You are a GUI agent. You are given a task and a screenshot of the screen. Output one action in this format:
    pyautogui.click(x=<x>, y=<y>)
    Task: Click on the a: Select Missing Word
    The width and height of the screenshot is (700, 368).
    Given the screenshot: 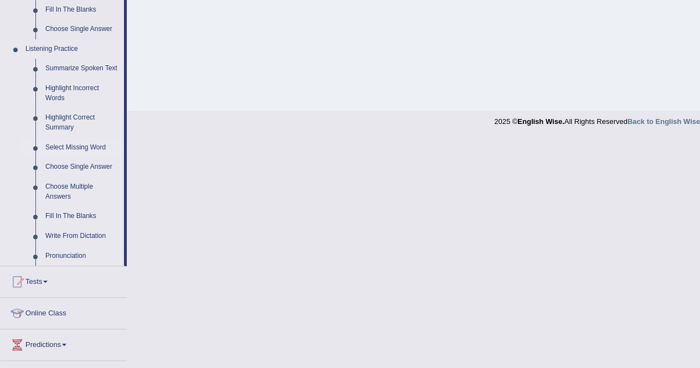 What is the action you would take?
    pyautogui.click(x=82, y=148)
    